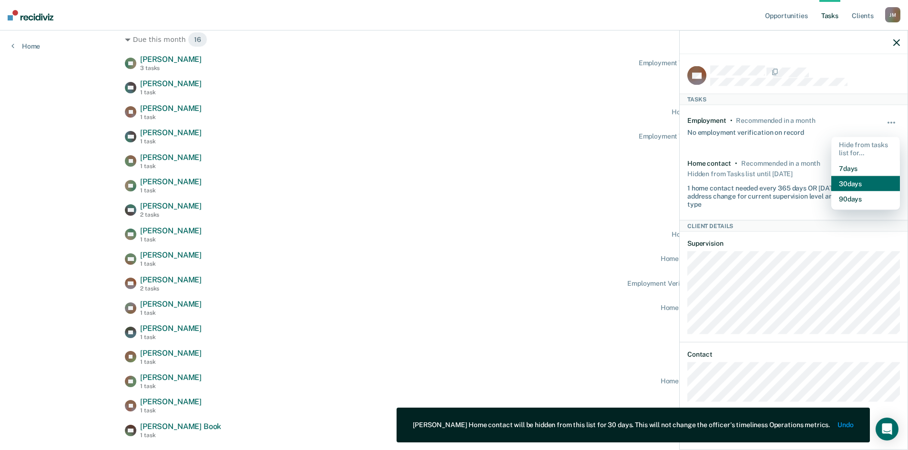  What do you see at coordinates (865, 149) in the screenshot?
I see `div: Hide from tasks list for...` at bounding box center [865, 149].